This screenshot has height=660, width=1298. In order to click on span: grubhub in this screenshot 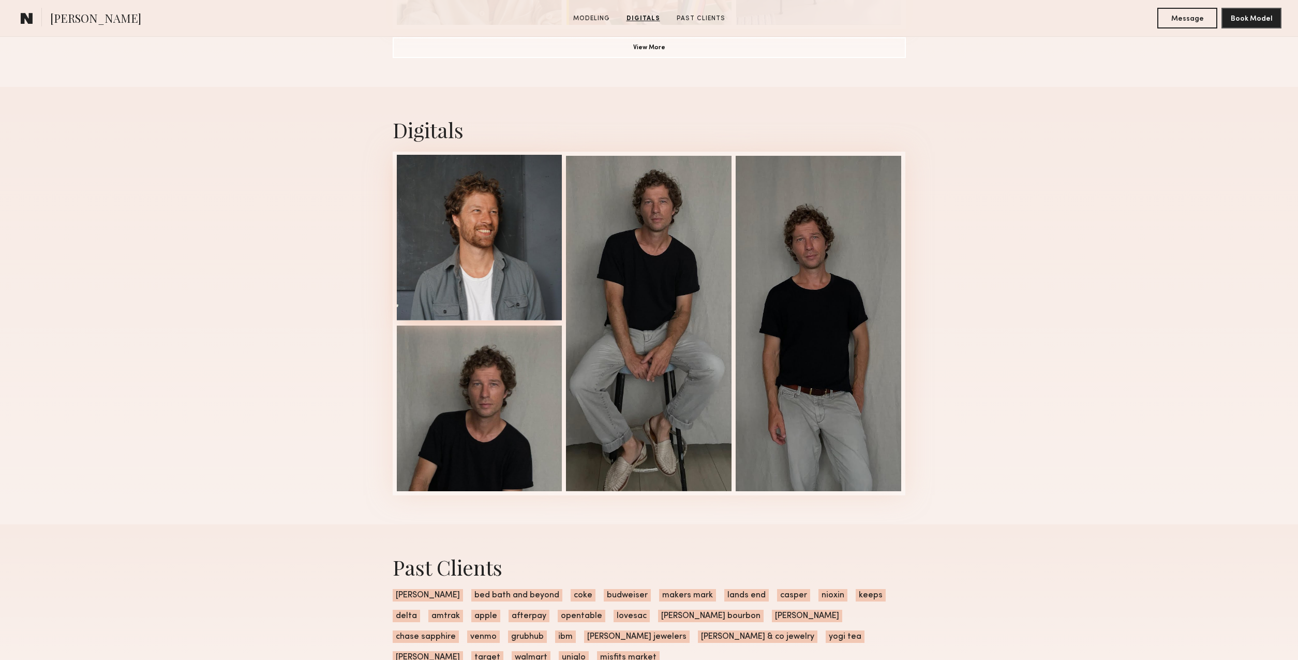, I will do `click(527, 636)`.